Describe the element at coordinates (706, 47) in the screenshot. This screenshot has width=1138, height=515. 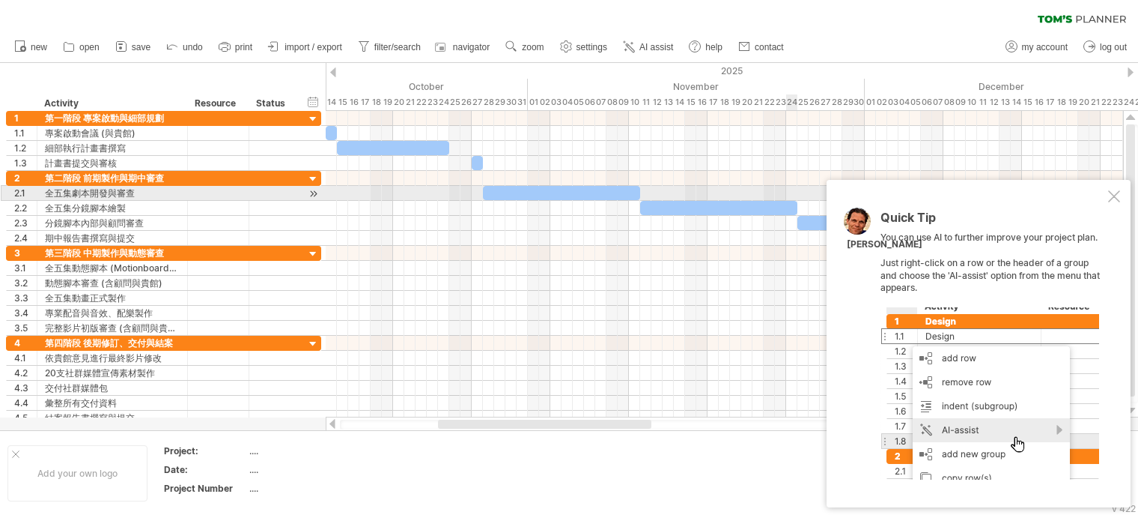
I see `a: help` at that location.